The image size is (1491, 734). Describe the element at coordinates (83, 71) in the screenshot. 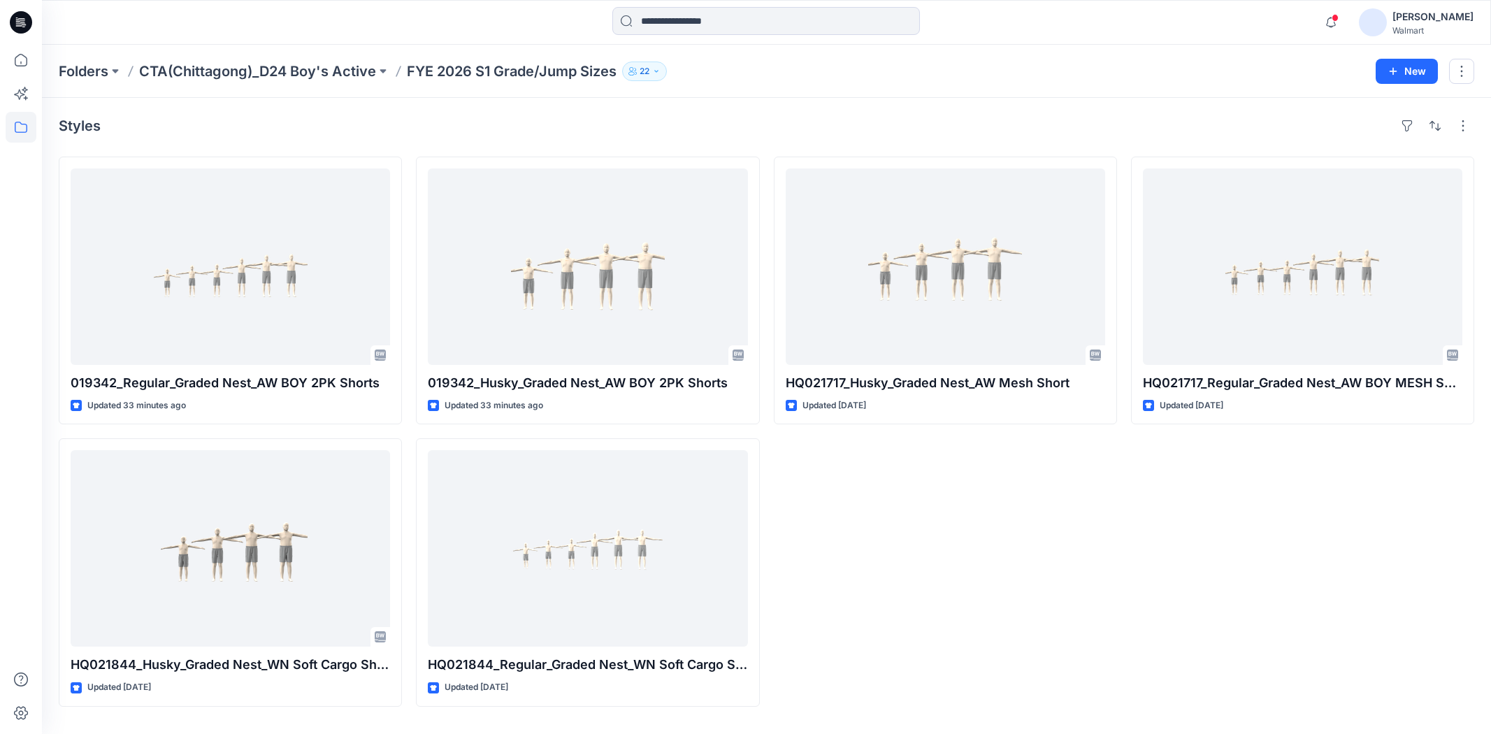

I see `p: Folders` at that location.